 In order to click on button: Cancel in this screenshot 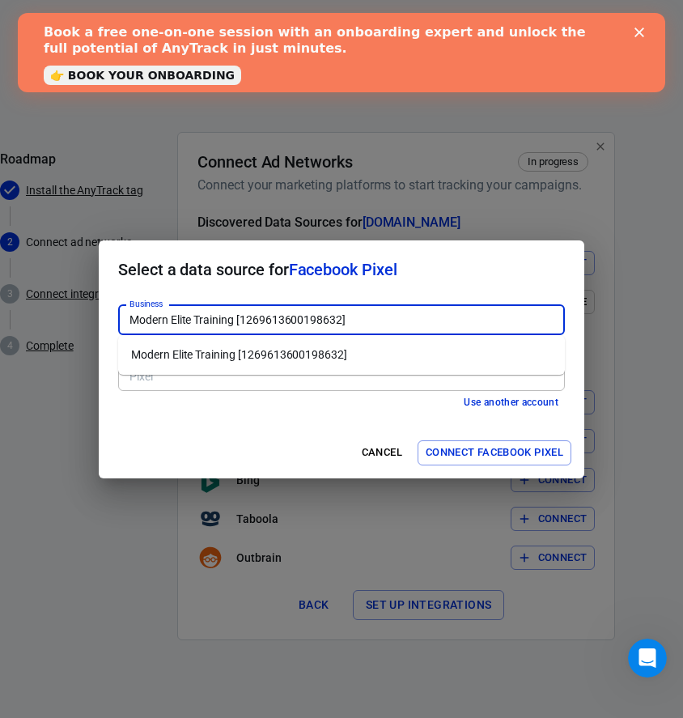, I will do `click(382, 453)`.